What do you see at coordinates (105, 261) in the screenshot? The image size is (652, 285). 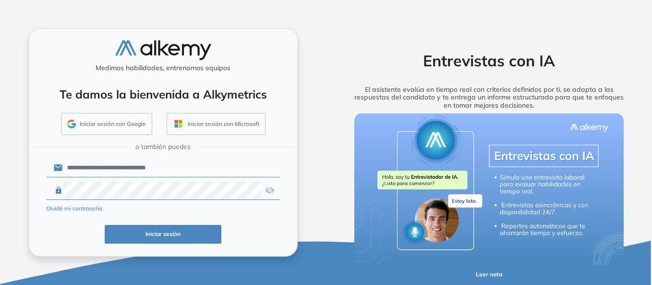 I see `button: Crear cuenta` at bounding box center [105, 261].